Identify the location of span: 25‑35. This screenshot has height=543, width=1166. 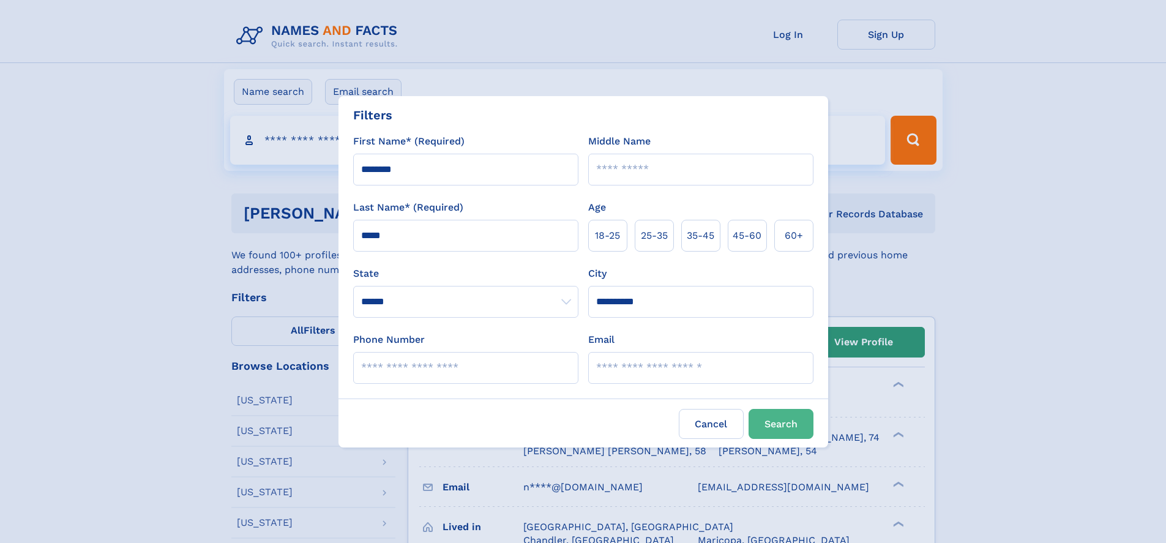
(655, 236).